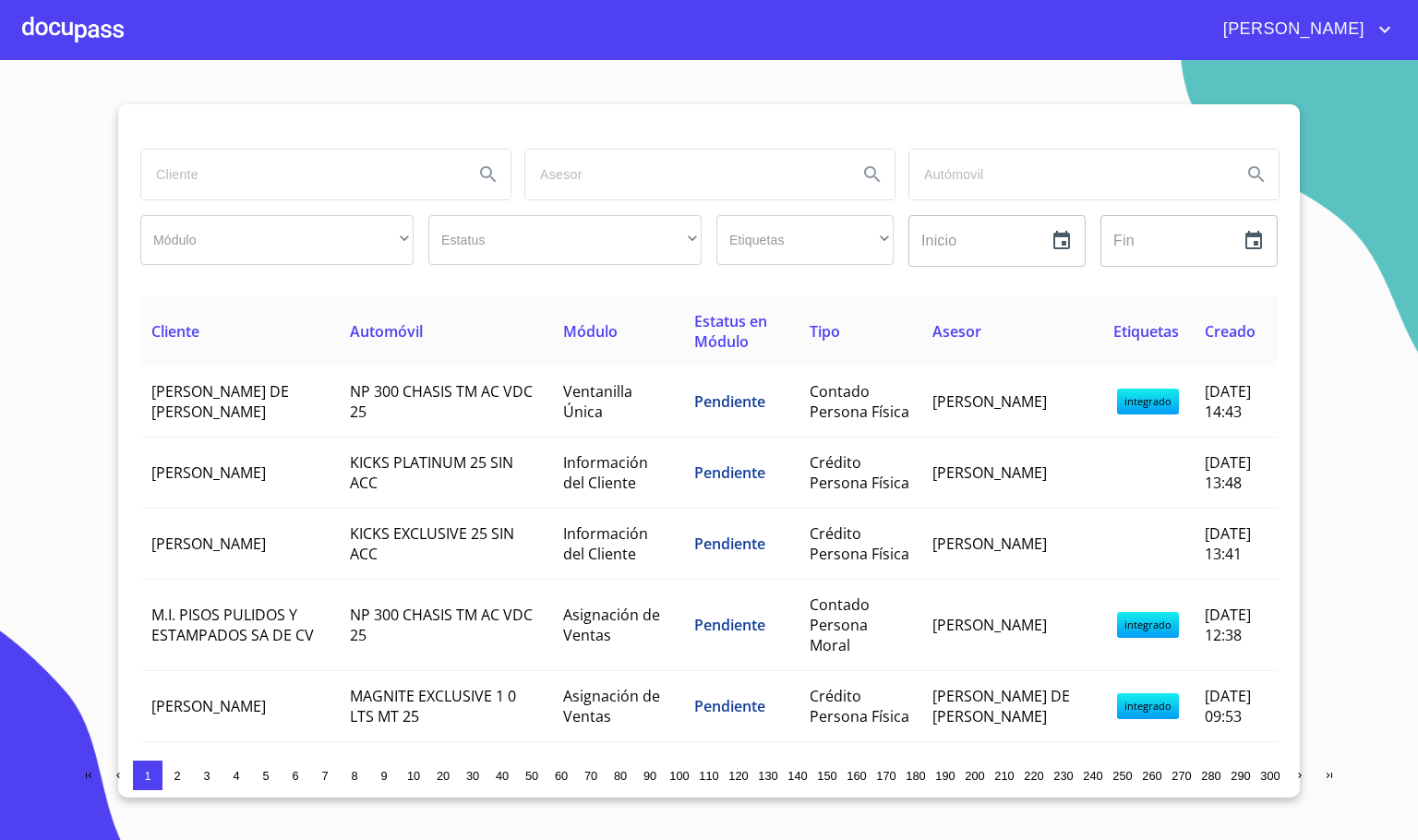  What do you see at coordinates (768, 775) in the screenshot?
I see `button: 130` at bounding box center [768, 775].